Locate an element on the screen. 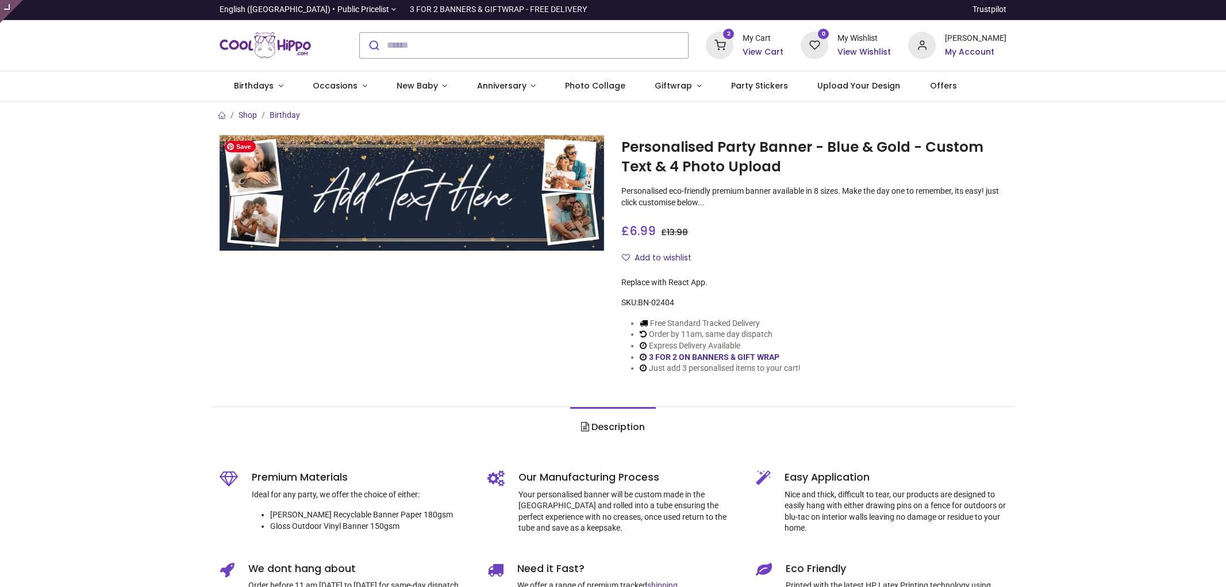 The image size is (1226, 587). span: Offers is located at coordinates (944, 86).